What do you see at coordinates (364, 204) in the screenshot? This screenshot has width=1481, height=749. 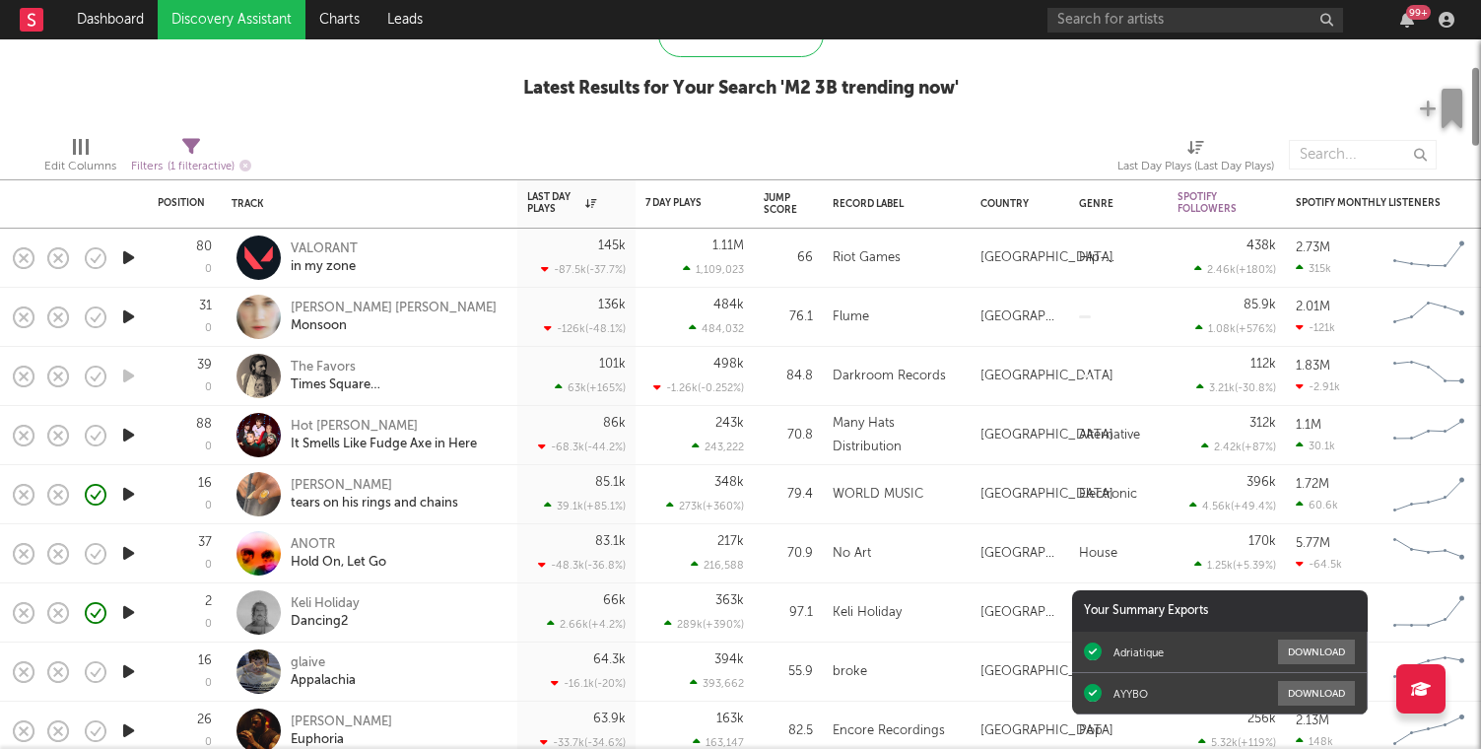 I see `div: Track` at bounding box center [364, 204].